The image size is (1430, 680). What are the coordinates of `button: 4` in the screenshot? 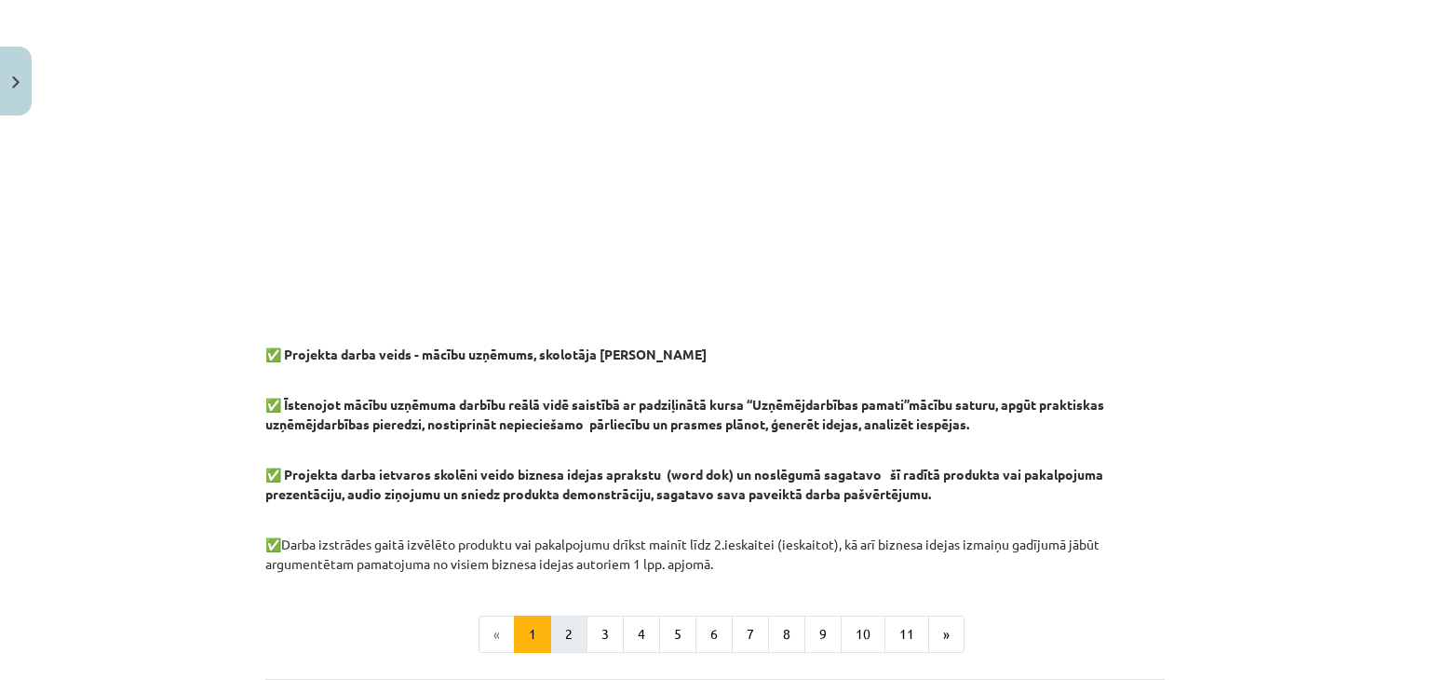 It's located at (641, 634).